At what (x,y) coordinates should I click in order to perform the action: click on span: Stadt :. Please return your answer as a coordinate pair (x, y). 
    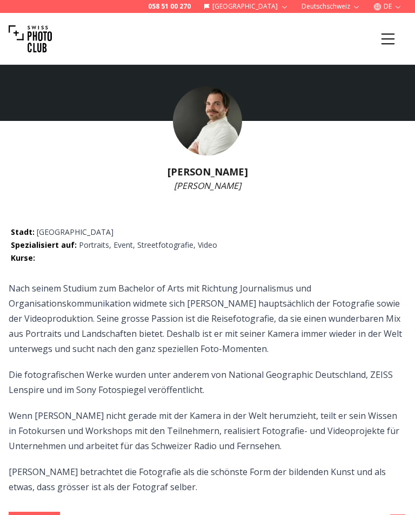
    Looking at the image, I should click on (24, 232).